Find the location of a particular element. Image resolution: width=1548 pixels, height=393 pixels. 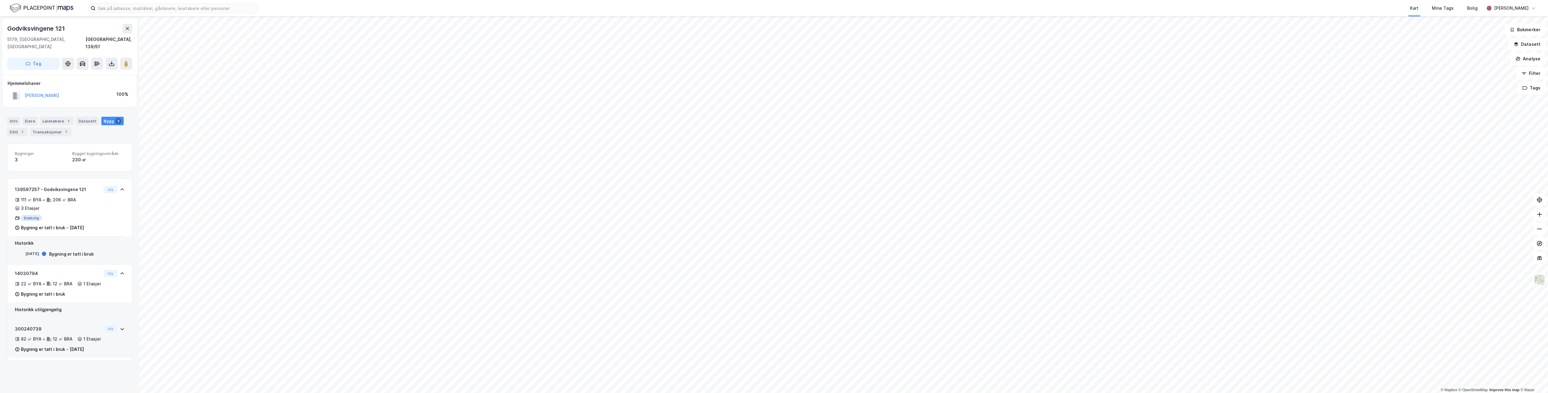

button: Analyse is located at coordinates (1528, 59).